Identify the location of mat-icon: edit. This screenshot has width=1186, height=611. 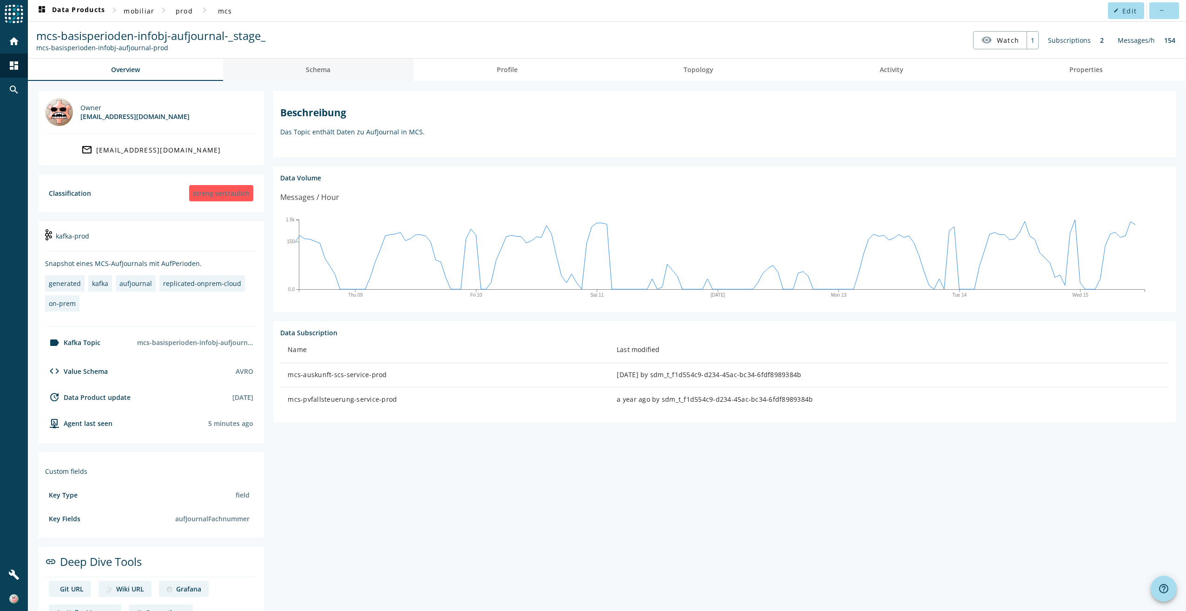
(1116, 10).